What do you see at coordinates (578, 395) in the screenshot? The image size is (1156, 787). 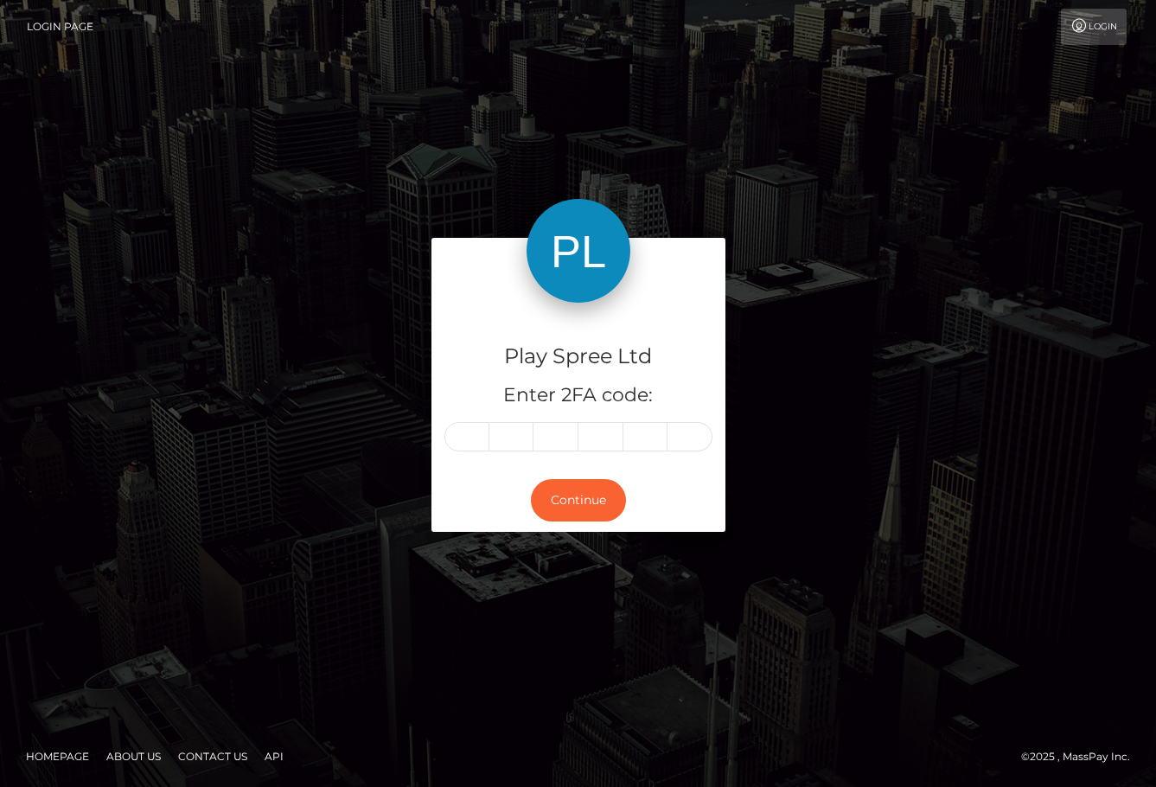 I see `h5: Enter 2FA code:` at bounding box center [578, 395].